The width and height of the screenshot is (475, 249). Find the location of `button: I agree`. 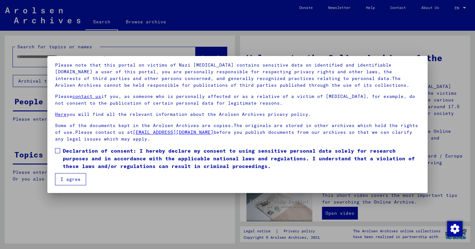

button: I agree is located at coordinates (70, 179).